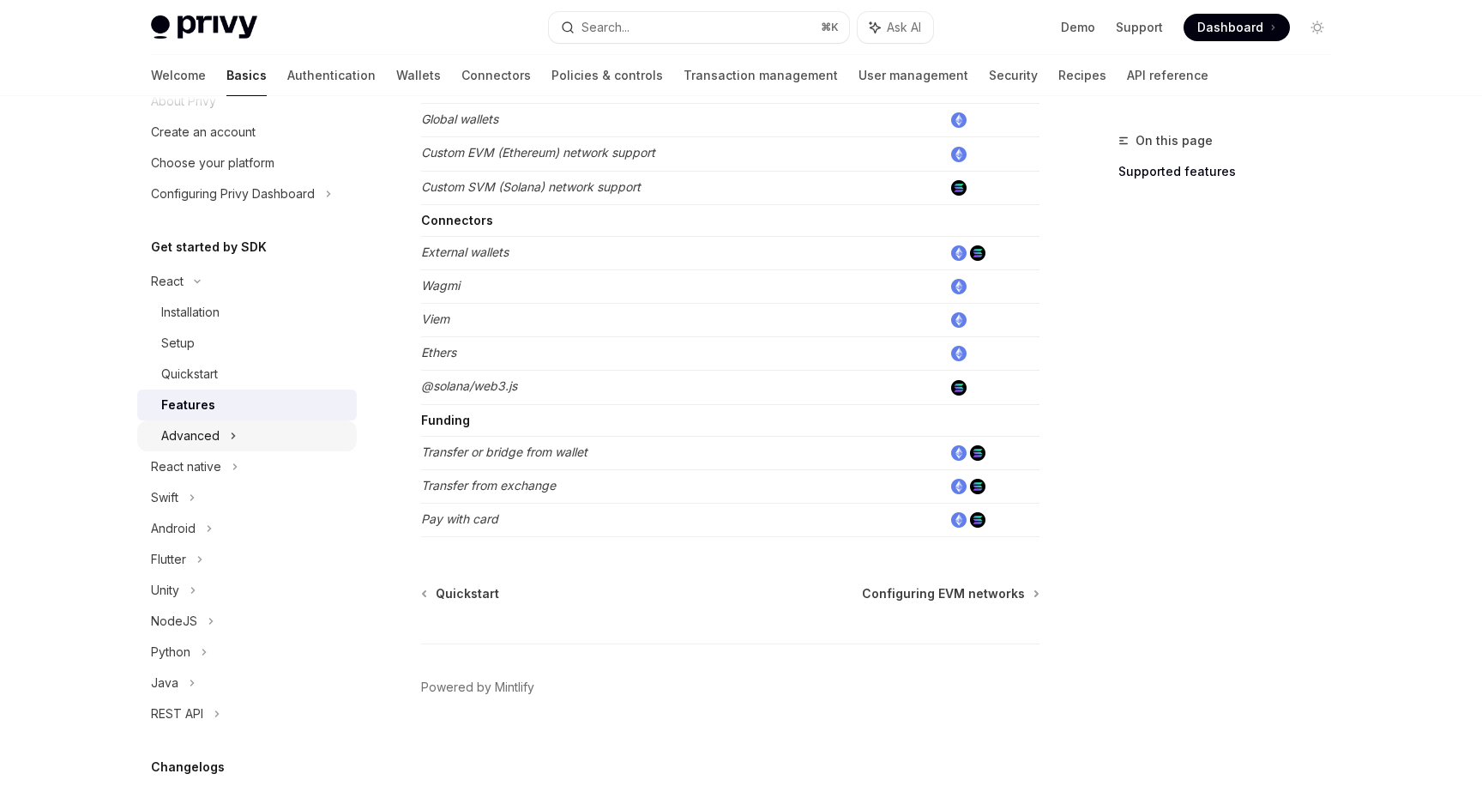 This screenshot has height=792, width=1482. I want to click on div: React native, so click(186, 467).